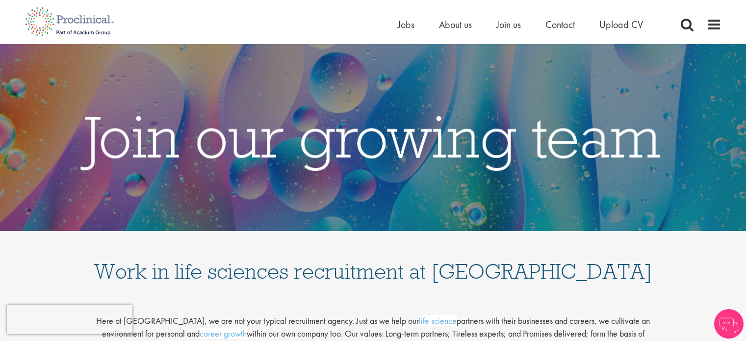 The image size is (746, 341). I want to click on a: career growth, so click(223, 333).